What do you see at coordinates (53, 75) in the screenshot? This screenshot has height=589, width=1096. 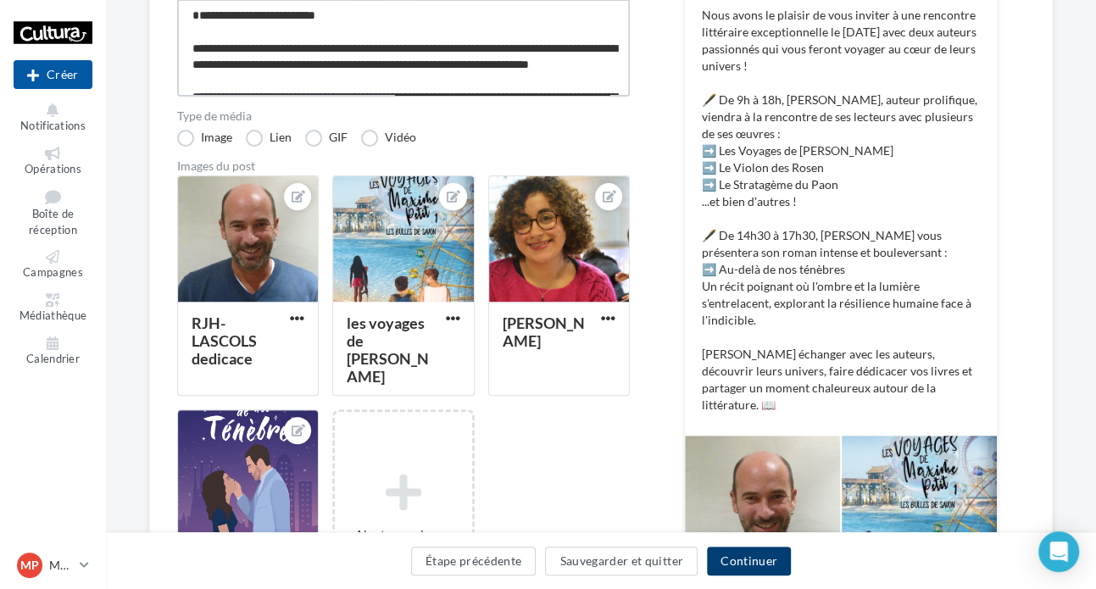 I see `div: Nouvelle campagne` at bounding box center [53, 75].